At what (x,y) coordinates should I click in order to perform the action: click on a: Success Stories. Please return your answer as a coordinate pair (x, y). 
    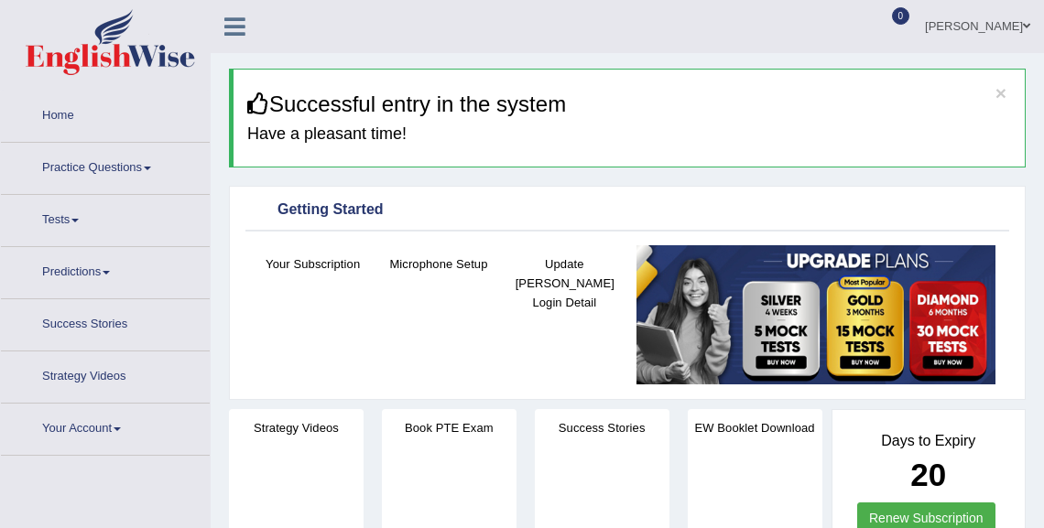
    Looking at the image, I should click on (105, 322).